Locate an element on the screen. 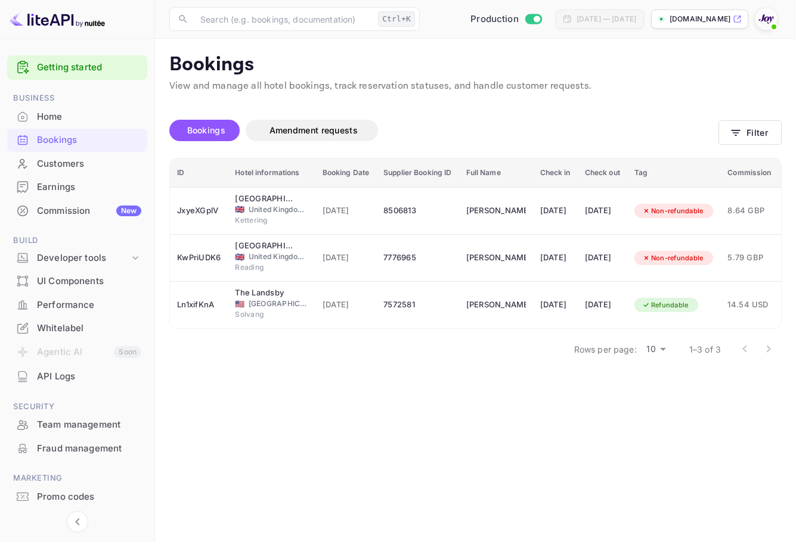  div: Crowne Plaza Reading East, an IHG Hotel is located at coordinates (265, 246).